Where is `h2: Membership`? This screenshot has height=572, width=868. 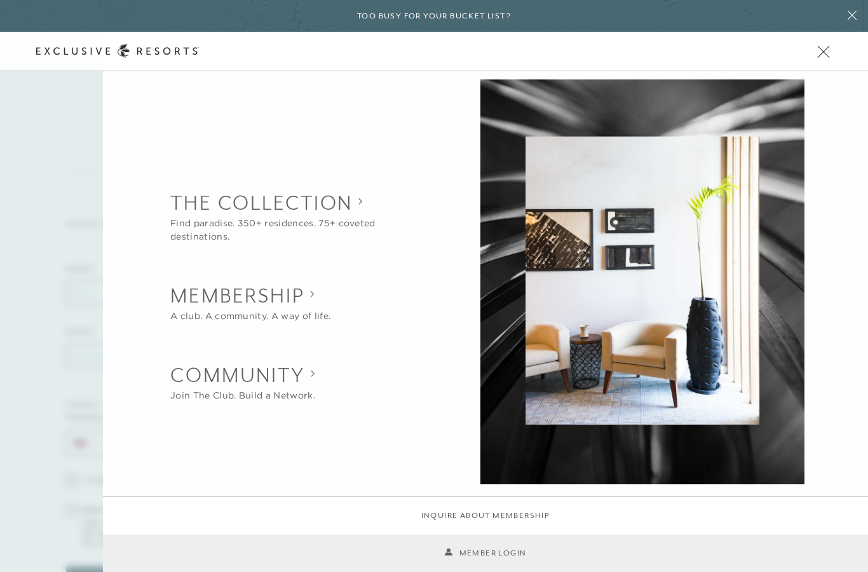
h2: Membership is located at coordinates (250, 295).